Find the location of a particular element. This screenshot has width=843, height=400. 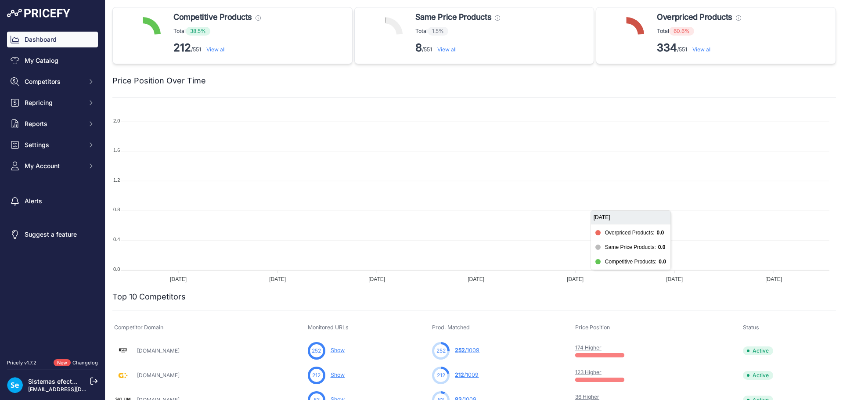

strong: 8 is located at coordinates (418, 47).